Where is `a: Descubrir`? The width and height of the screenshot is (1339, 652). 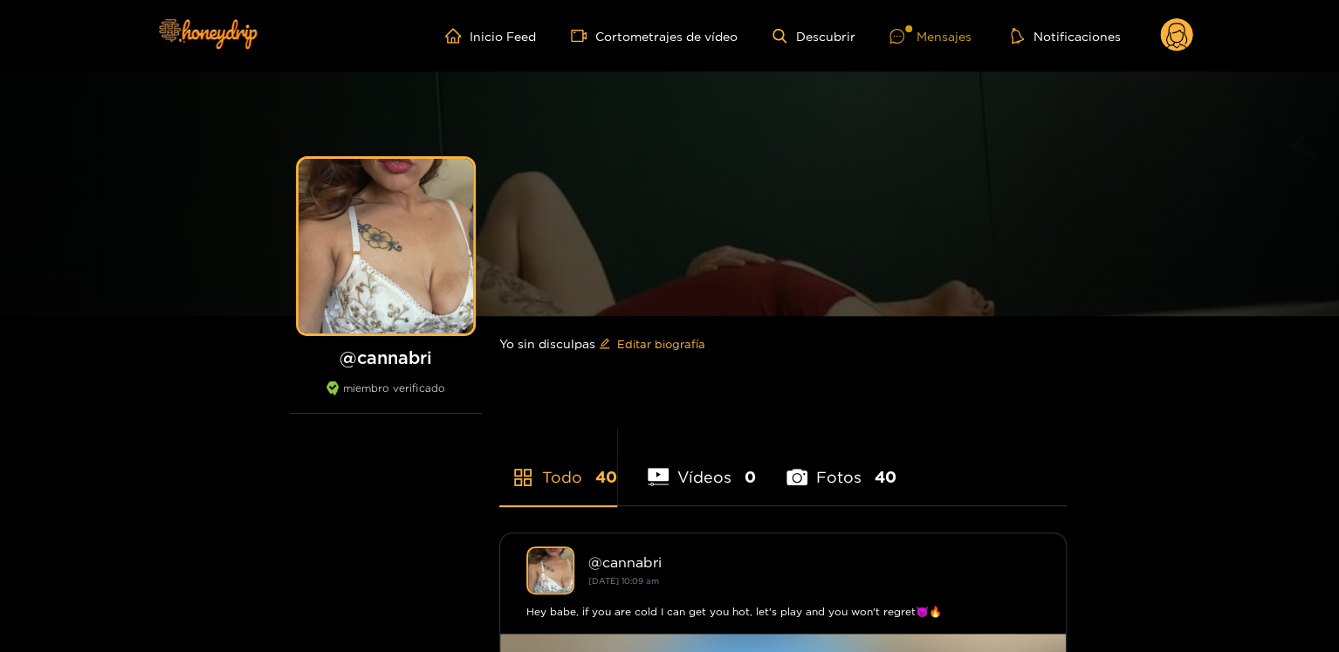 a: Descubrir is located at coordinates (814, 36).